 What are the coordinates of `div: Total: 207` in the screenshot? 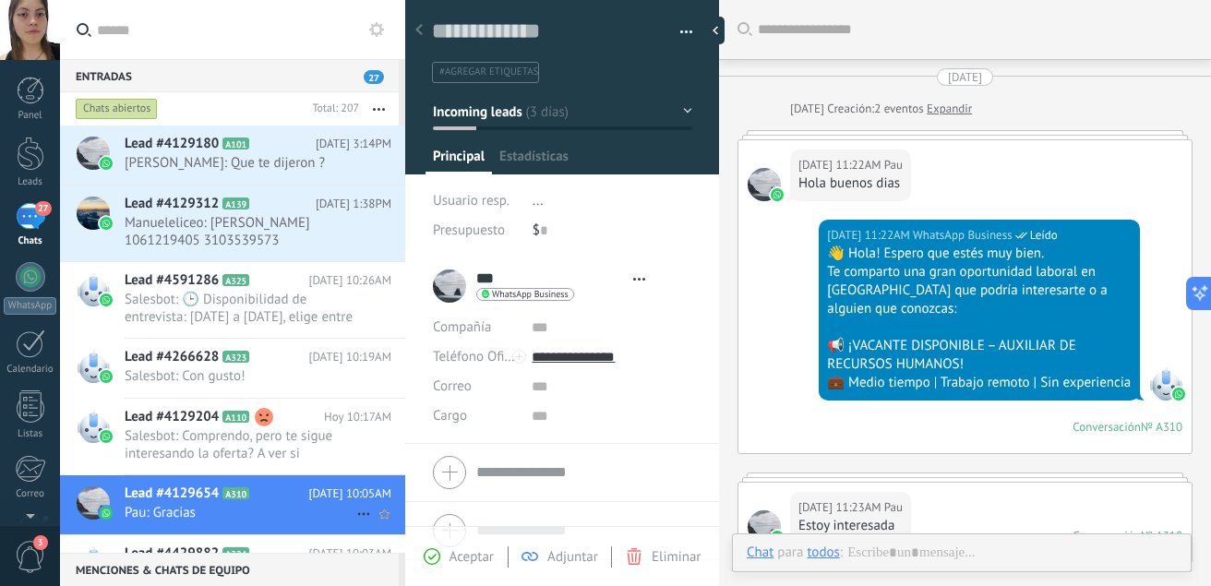 It's located at (331, 109).